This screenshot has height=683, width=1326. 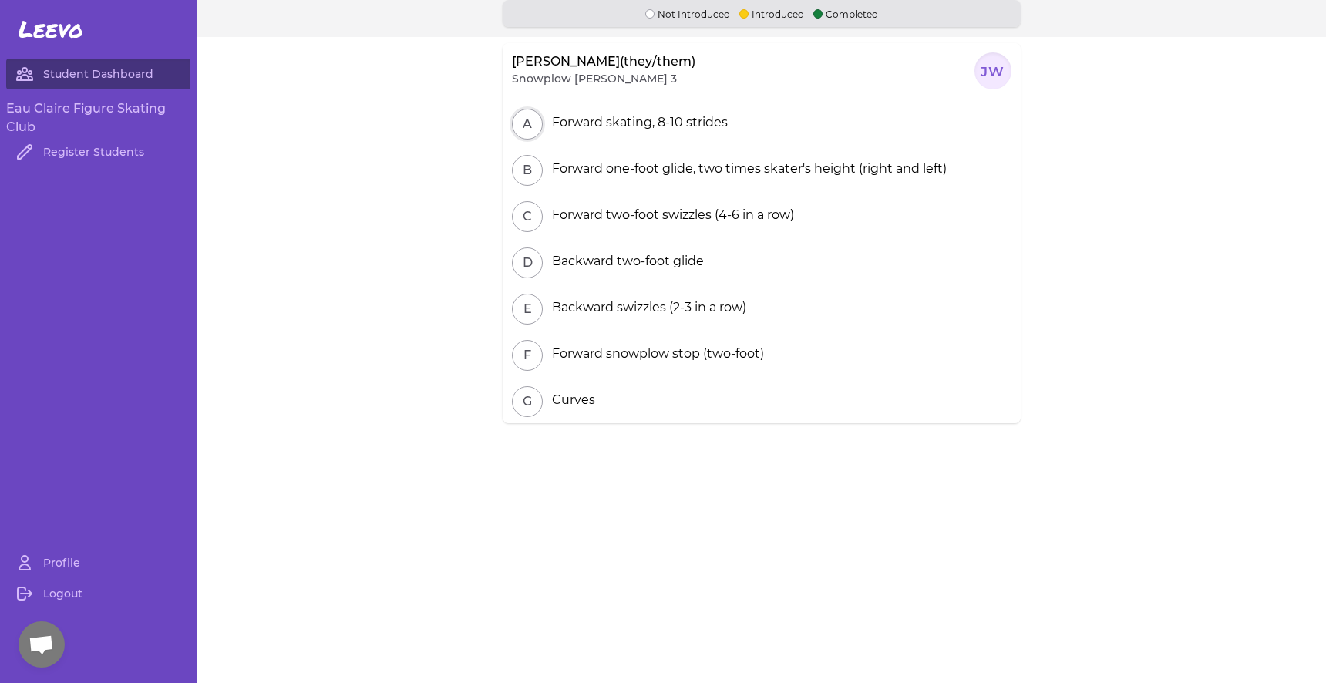 I want to click on div: Curves, so click(x=570, y=400).